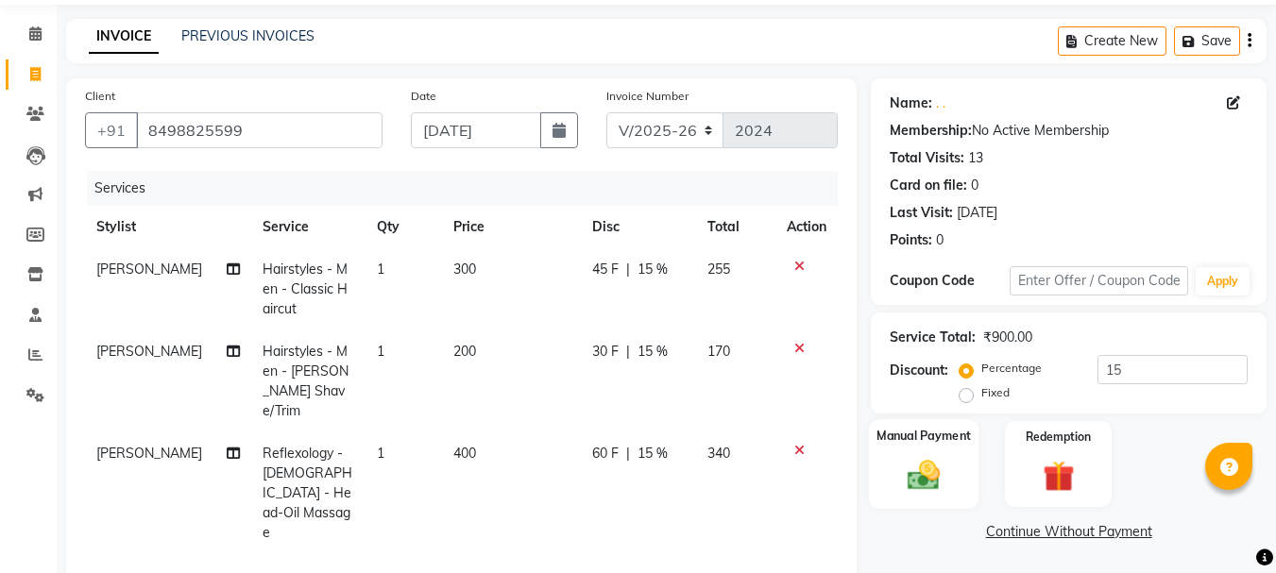  Describe the element at coordinates (932, 337) in the screenshot. I see `div: Service Total:` at that location.